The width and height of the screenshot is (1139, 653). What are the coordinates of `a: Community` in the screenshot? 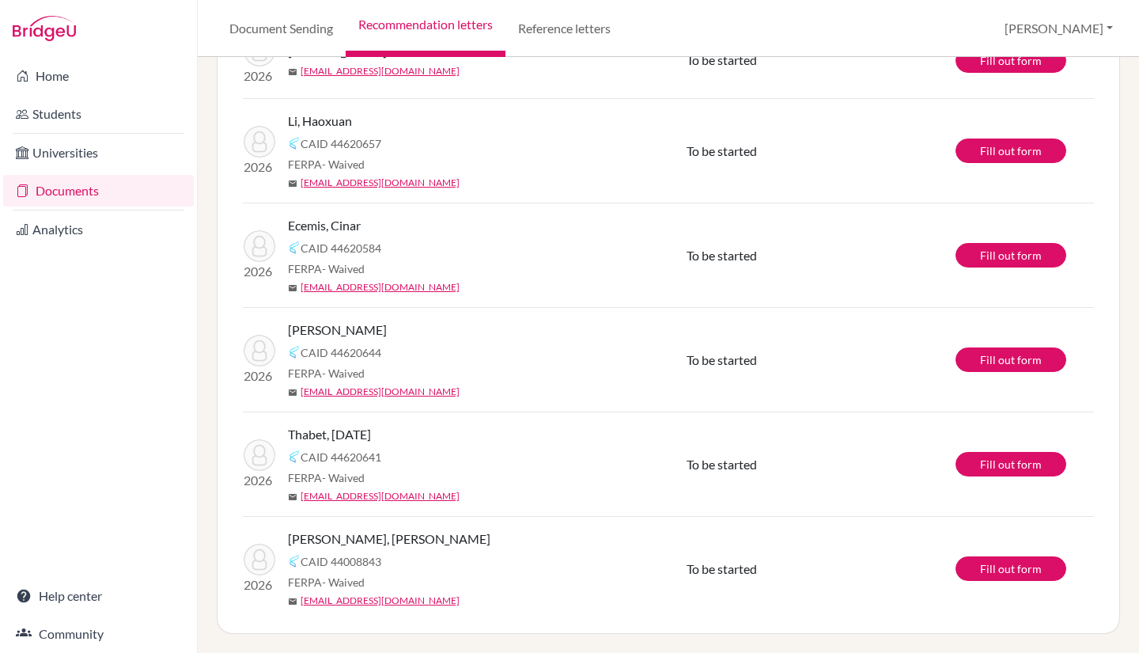 It's located at (98, 634).